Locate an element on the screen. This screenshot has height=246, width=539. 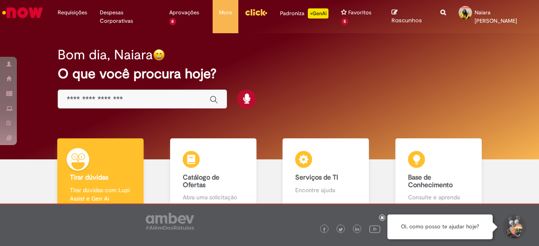
span: 8 is located at coordinates (173, 21).